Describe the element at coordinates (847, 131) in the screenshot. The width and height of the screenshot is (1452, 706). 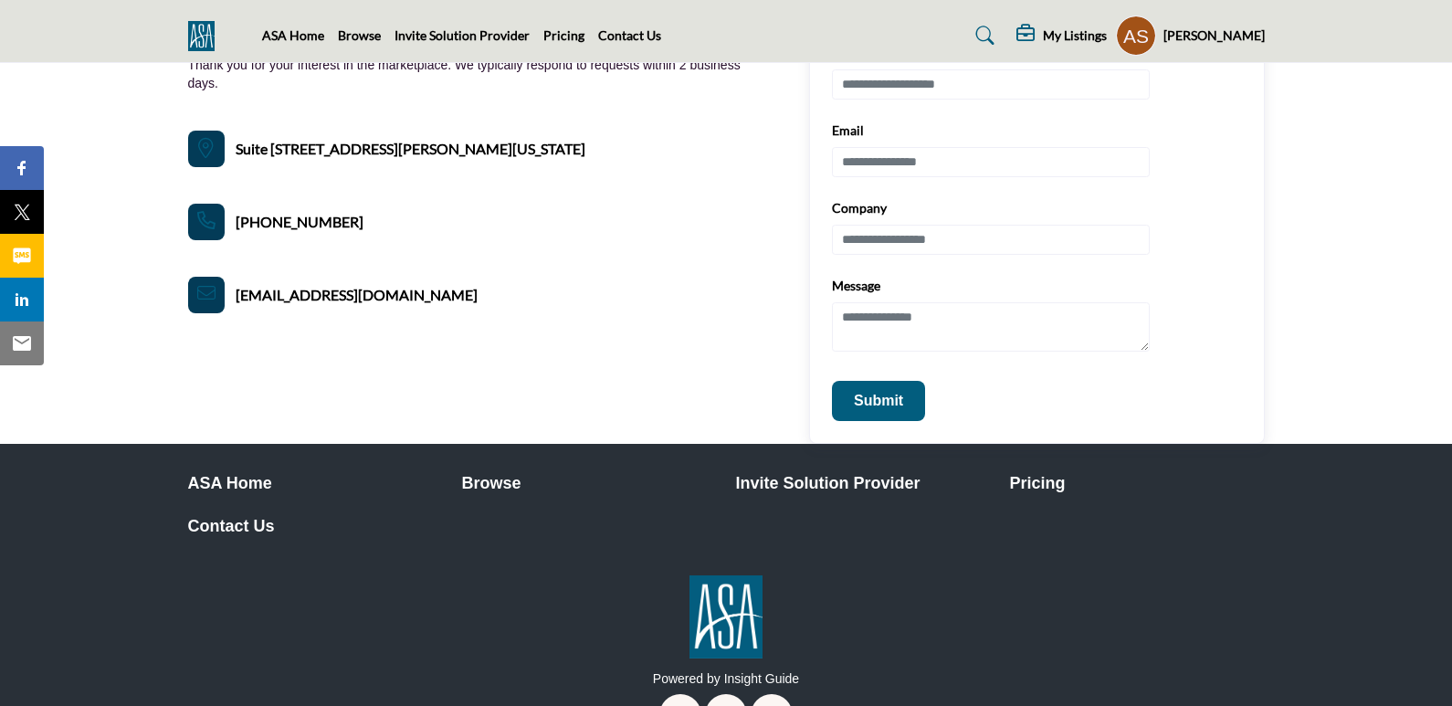
I see `label: Email` at that location.